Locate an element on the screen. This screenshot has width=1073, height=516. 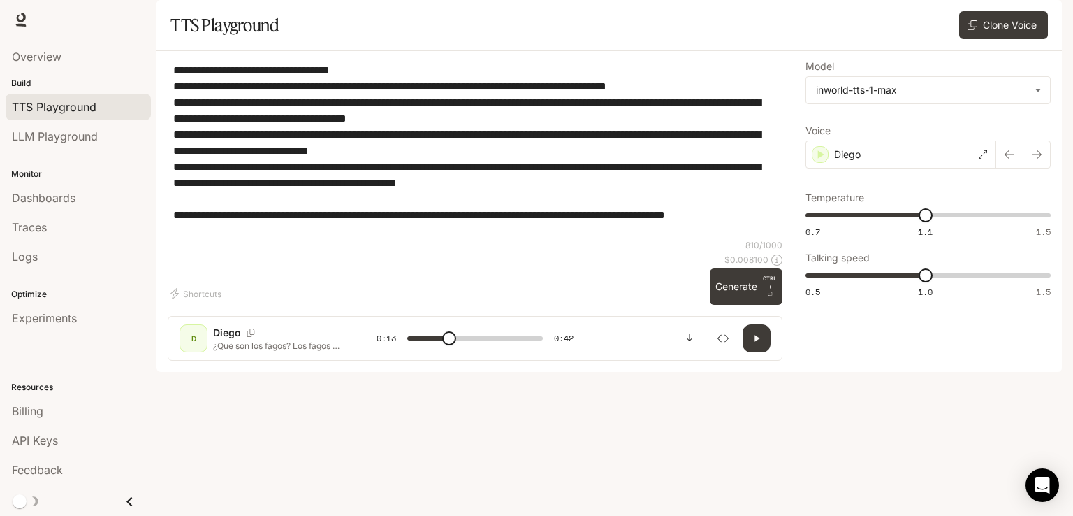
p: Temperature is located at coordinates (835, 198).